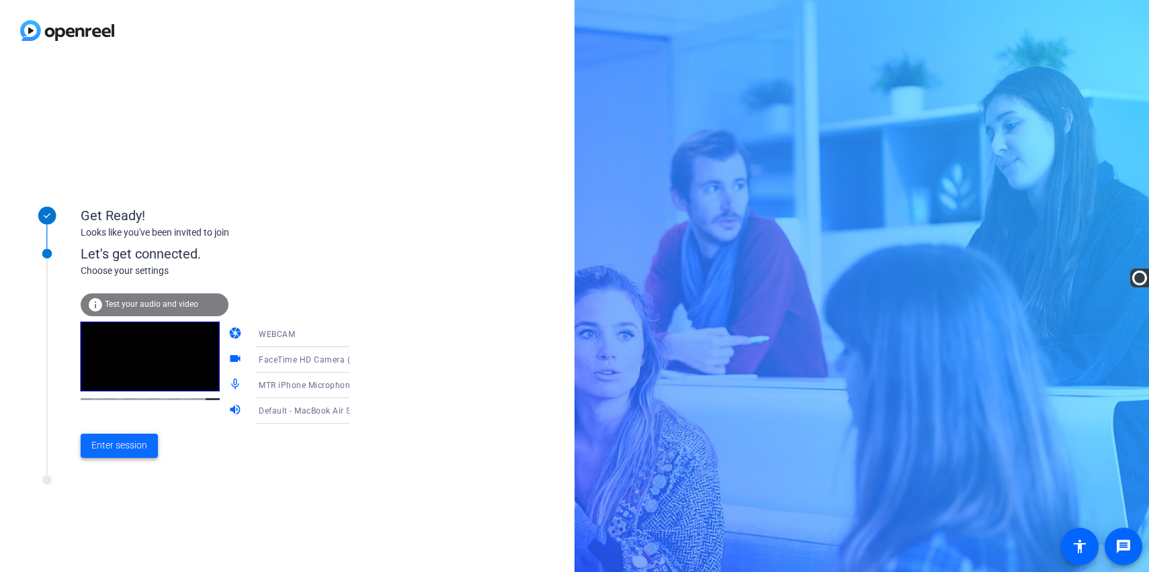 This screenshot has width=1149, height=572. I want to click on mat-icon: info, so click(95, 305).